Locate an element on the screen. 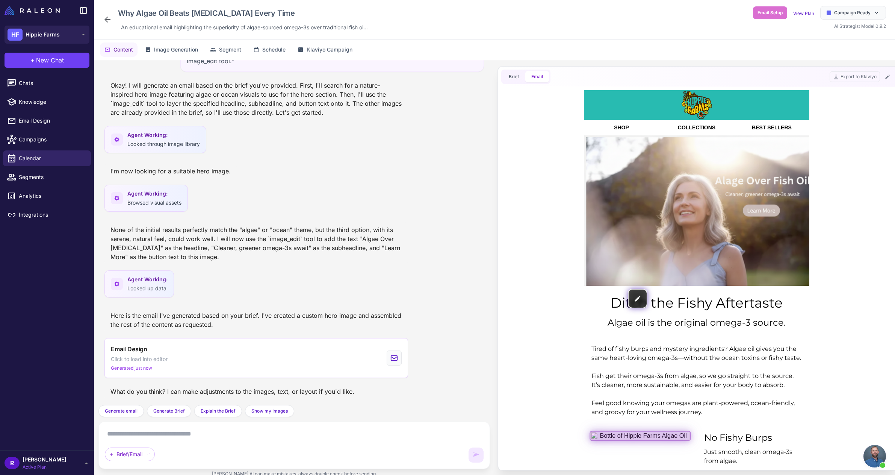  span: Hippie Farms is located at coordinates (42, 35).